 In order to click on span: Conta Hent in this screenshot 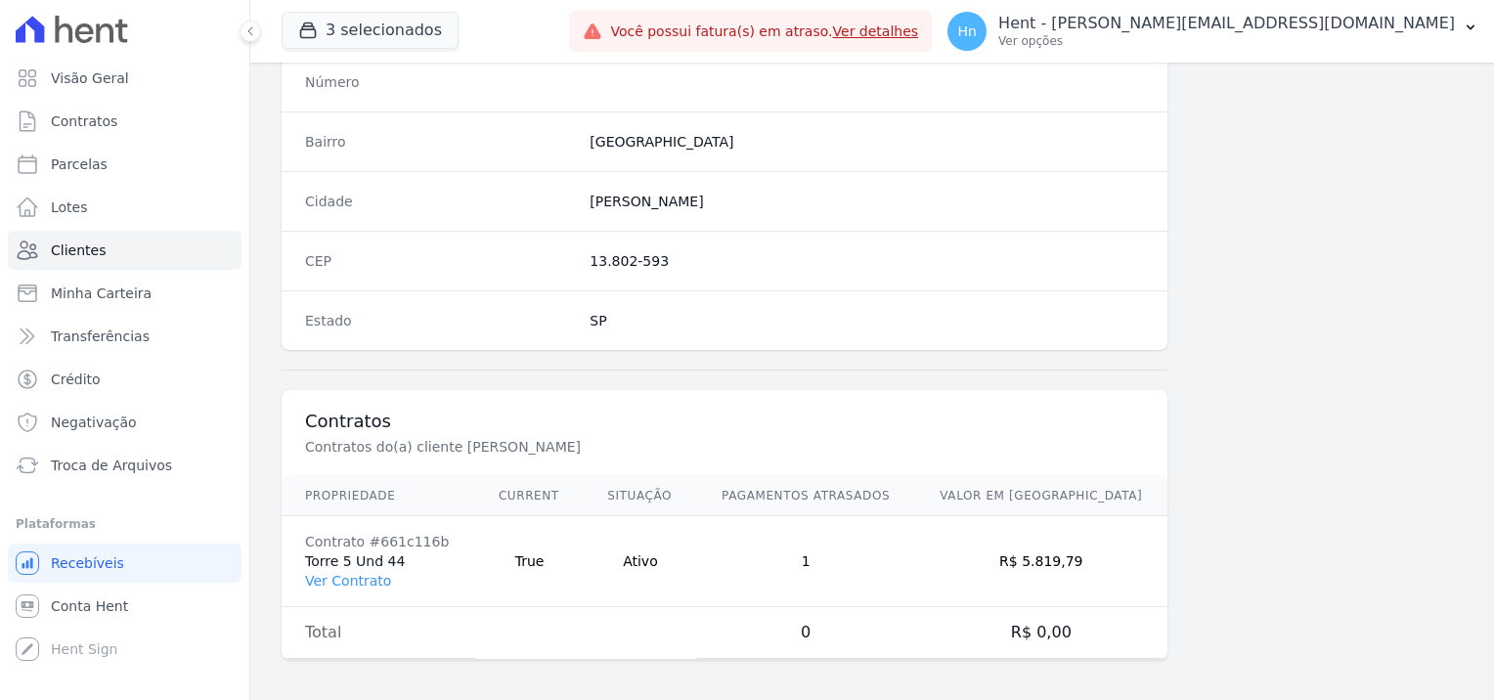, I will do `click(89, 606)`.